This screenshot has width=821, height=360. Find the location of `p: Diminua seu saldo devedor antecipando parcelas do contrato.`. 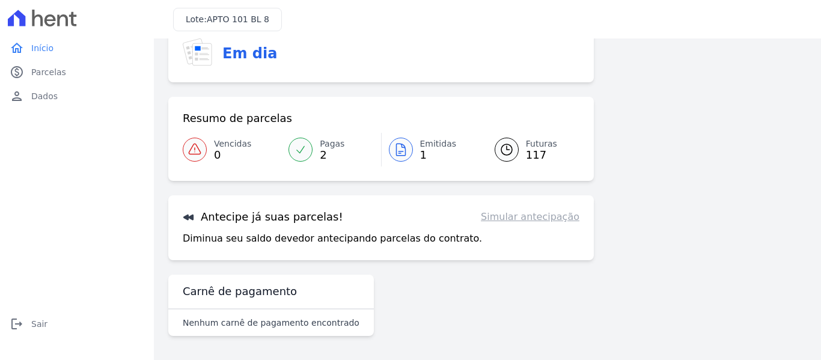

p: Diminua seu saldo devedor antecipando parcelas do contrato. is located at coordinates (333, 239).